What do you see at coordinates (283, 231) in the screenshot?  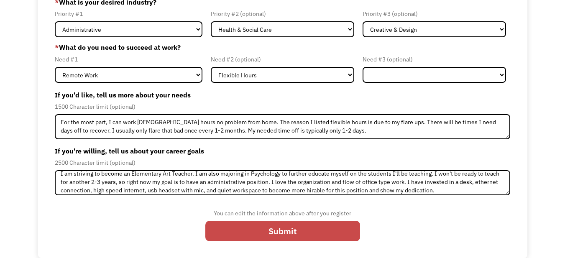 I see `input: Submit` at bounding box center [283, 231].